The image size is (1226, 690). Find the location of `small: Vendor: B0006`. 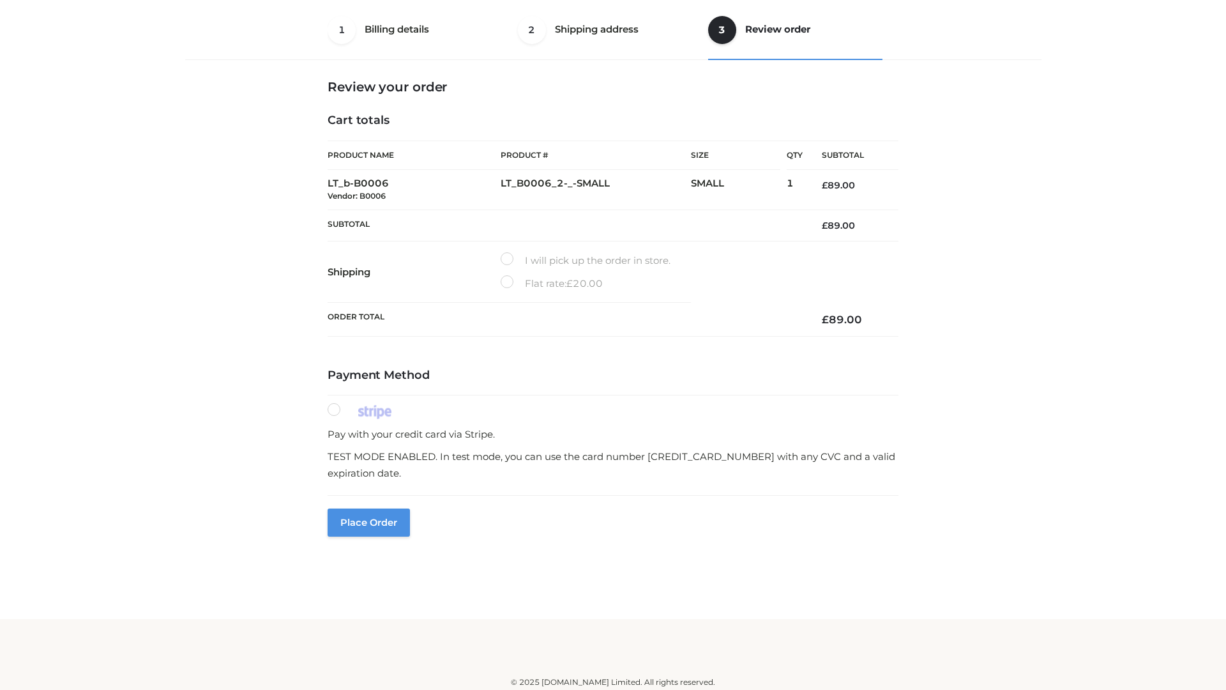

small: Vendor: B0006 is located at coordinates (356, 195).